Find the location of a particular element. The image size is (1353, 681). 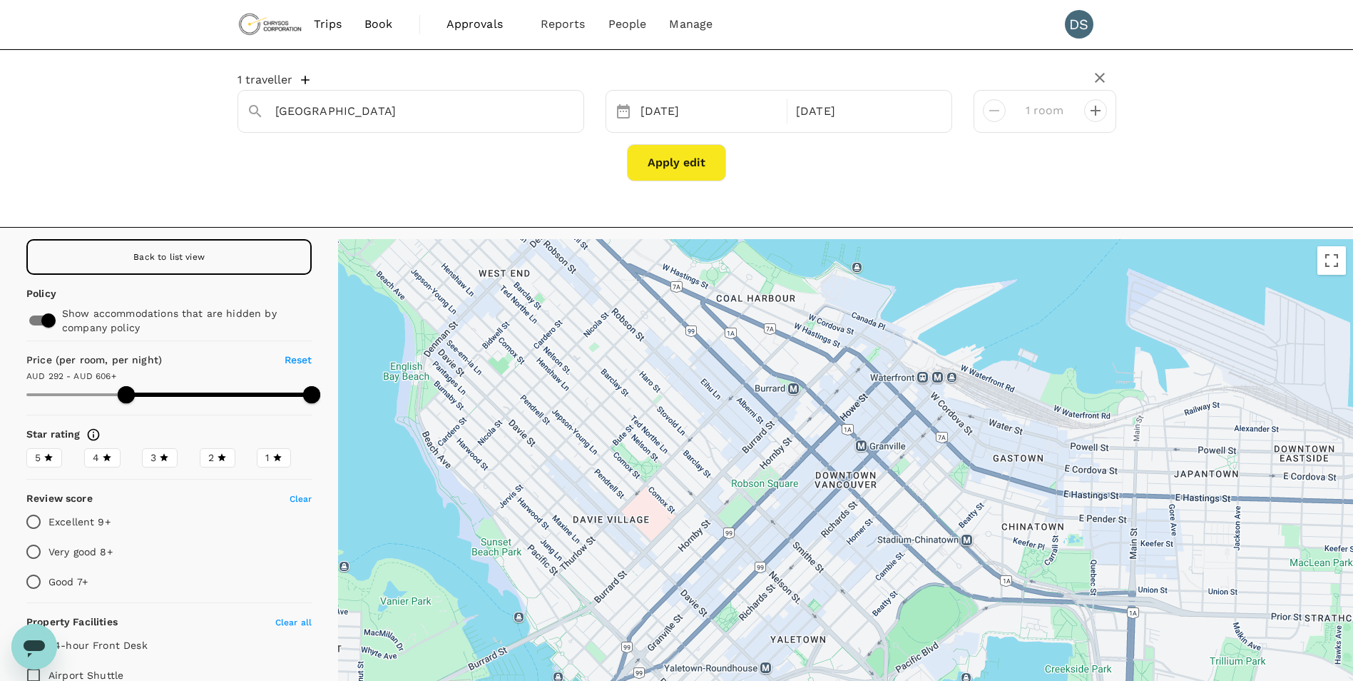

span: Back to list view is located at coordinates (169, 257).